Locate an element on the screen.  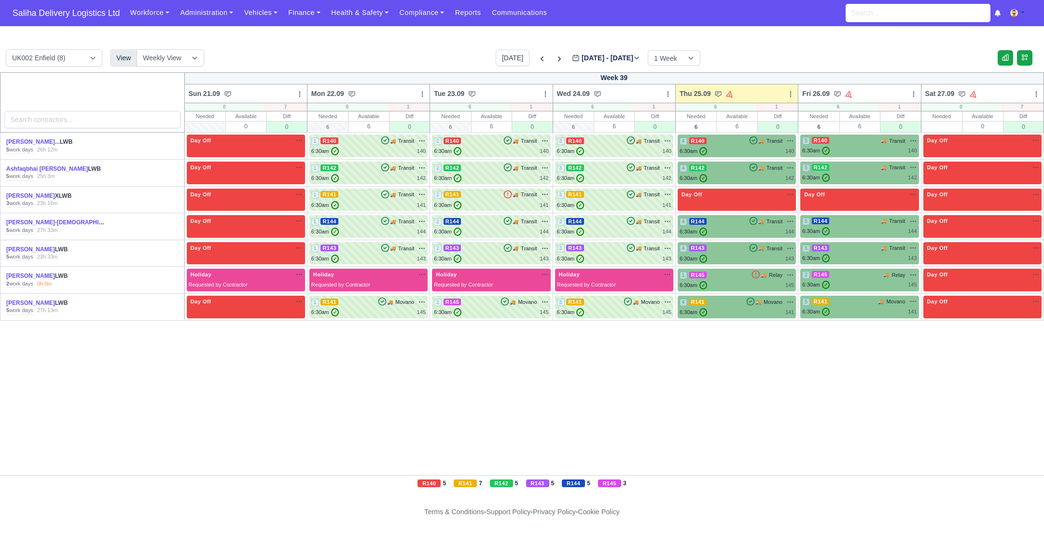
input: Search contractors... is located at coordinates (92, 120).